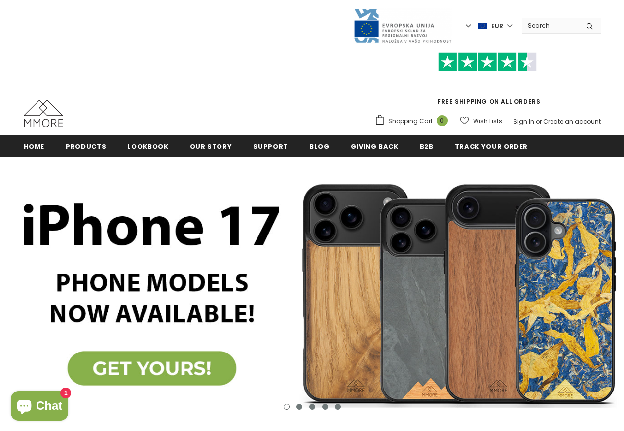 The height and width of the screenshot is (431, 624). Describe the element at coordinates (338, 407) in the screenshot. I see `button: 5` at that location.